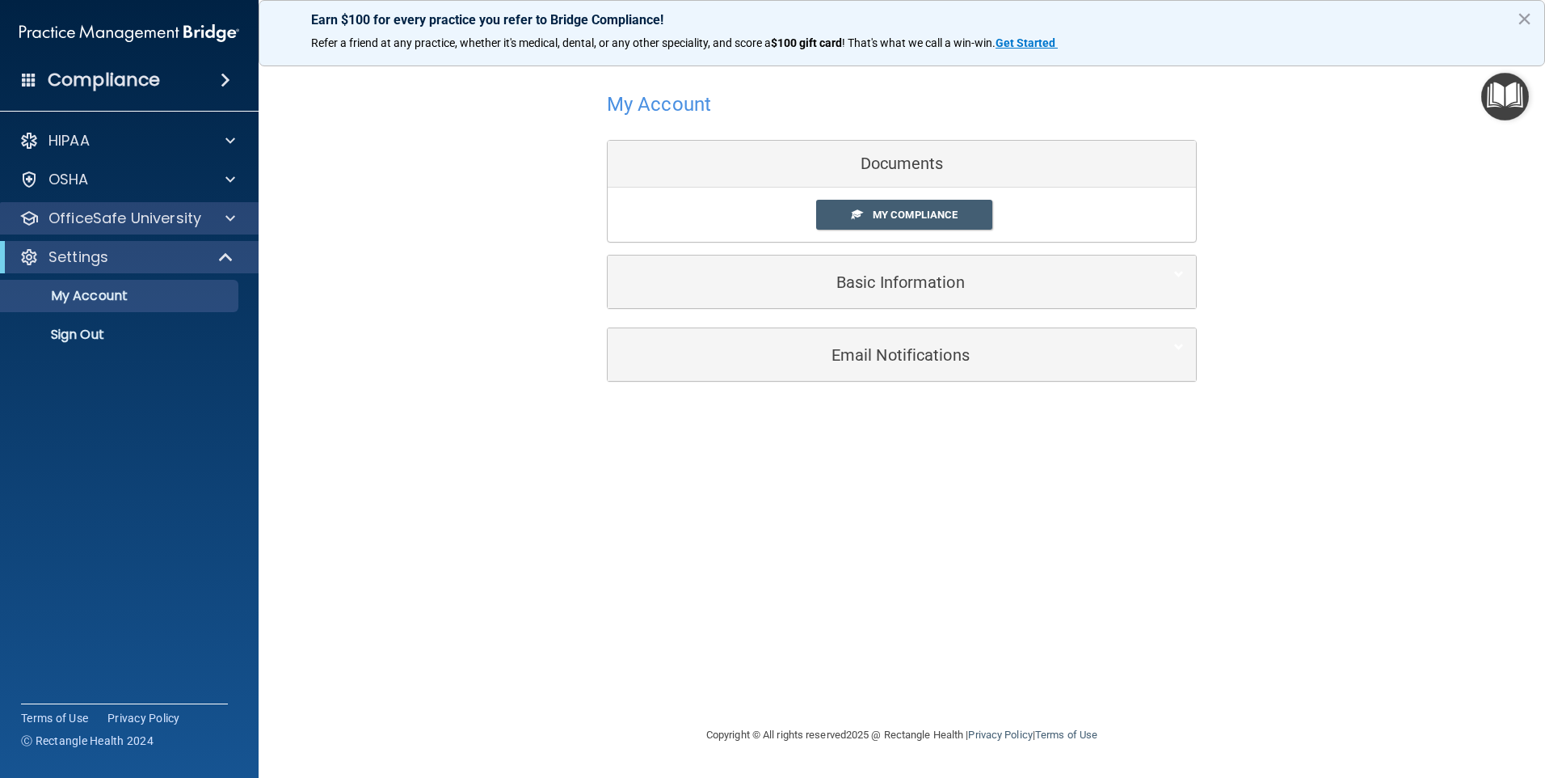 Image resolution: width=1545 pixels, height=778 pixels. What do you see at coordinates (1524, 19) in the screenshot?
I see `button: Close` at bounding box center [1524, 19].